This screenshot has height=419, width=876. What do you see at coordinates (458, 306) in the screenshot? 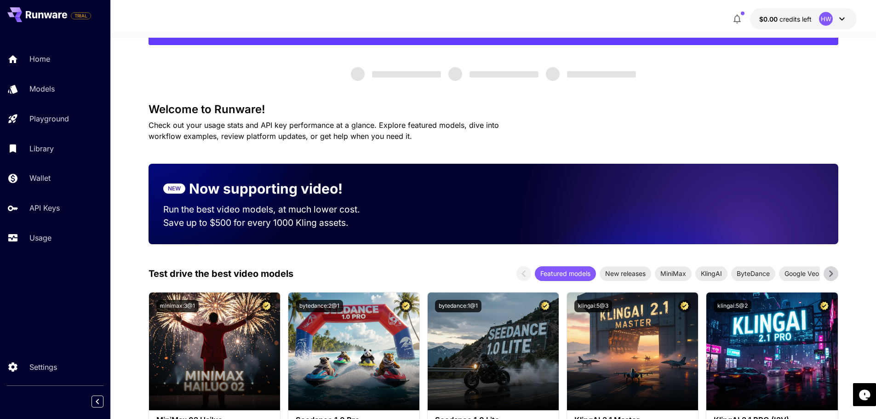
I see `button: bytedance:1@1` at bounding box center [458, 306].